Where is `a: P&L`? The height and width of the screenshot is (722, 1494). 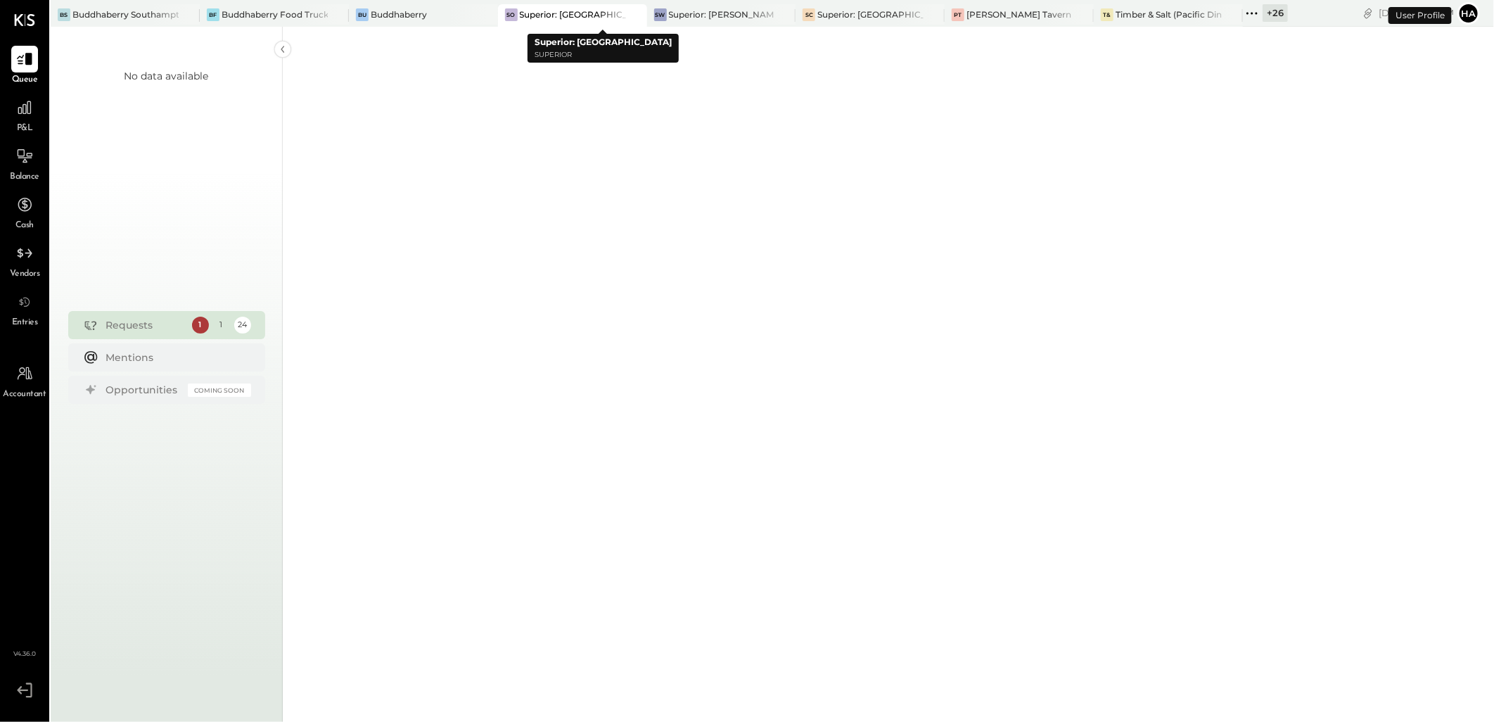 a: P&L is located at coordinates (25, 115).